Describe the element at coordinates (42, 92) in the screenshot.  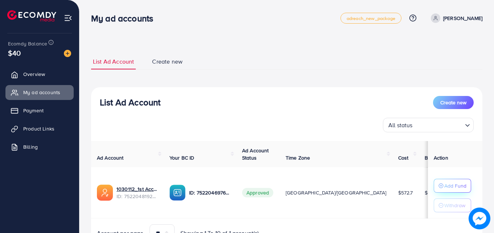
I see `span: My ad accounts` at that location.